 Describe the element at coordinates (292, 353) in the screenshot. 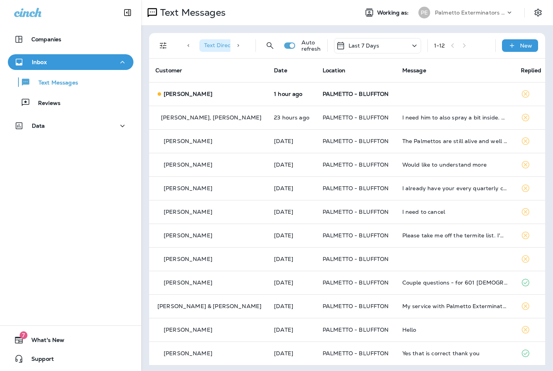

I see `p: Aug 4, 2025 03:55 PM` at that location.